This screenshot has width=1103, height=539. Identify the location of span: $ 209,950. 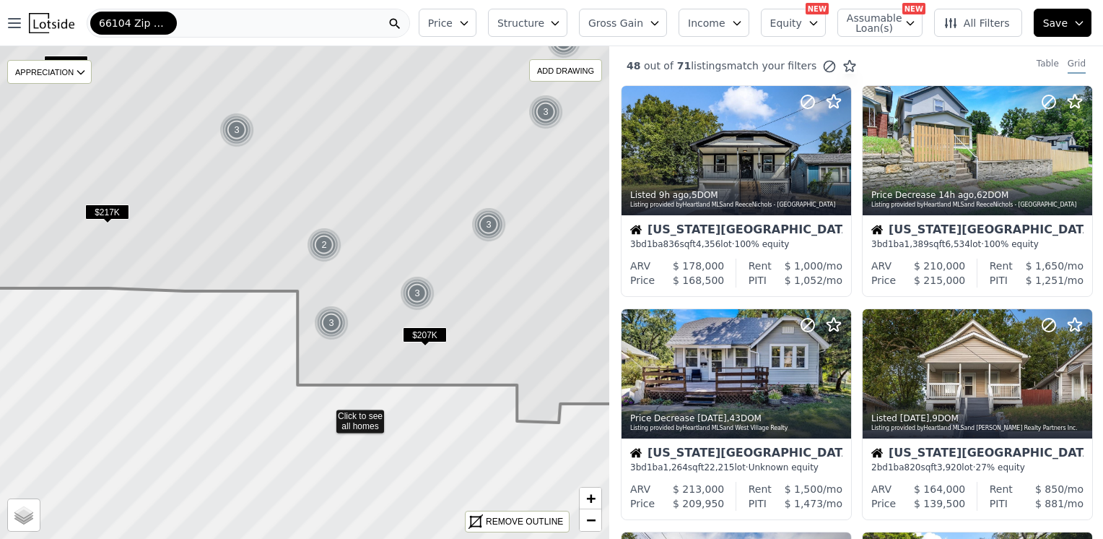
(698, 503).